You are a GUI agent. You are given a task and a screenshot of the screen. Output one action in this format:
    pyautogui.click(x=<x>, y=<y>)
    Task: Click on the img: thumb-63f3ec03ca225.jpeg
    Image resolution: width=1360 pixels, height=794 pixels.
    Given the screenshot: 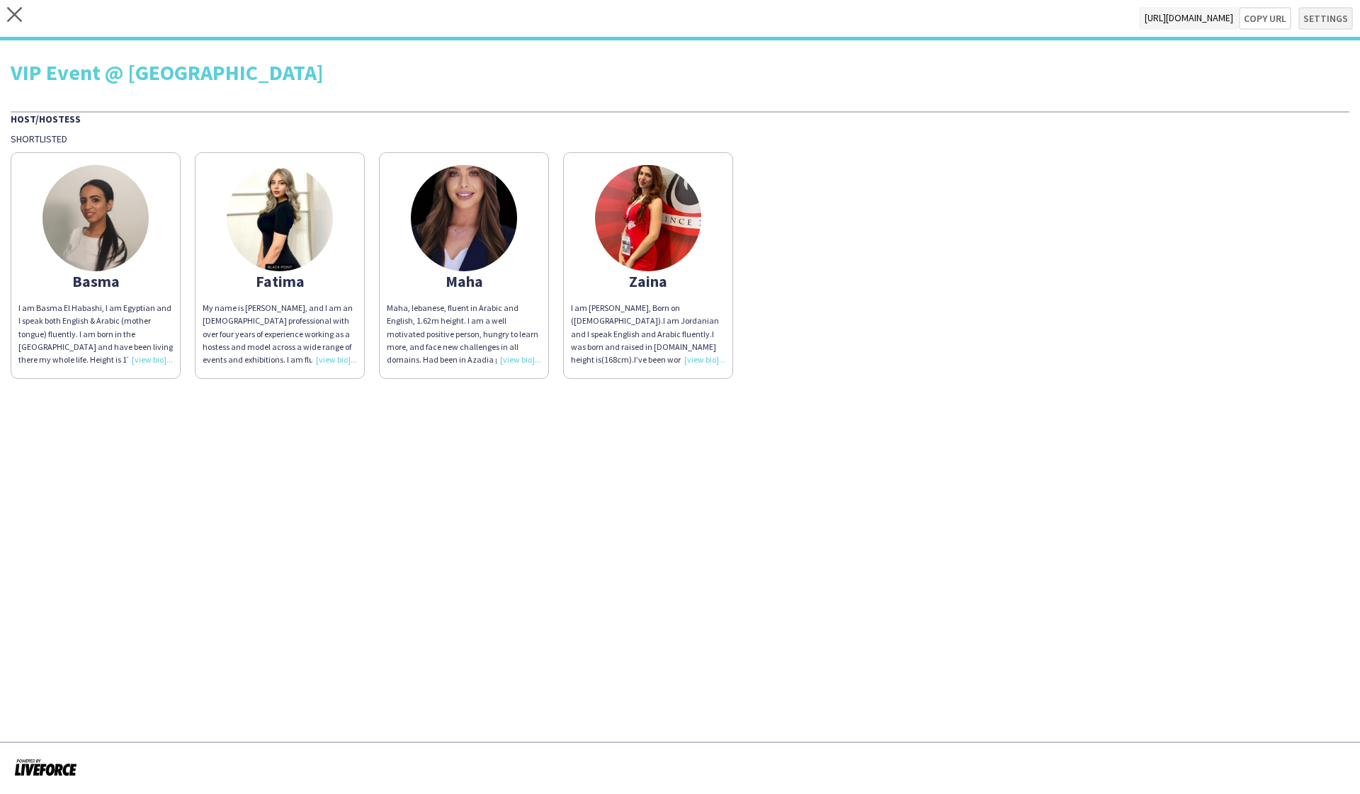 What is the action you would take?
    pyautogui.click(x=648, y=218)
    